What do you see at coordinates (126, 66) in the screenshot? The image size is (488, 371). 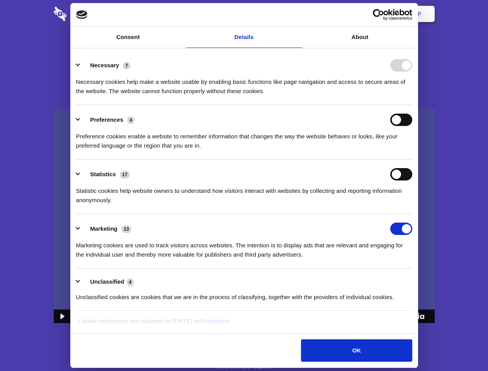 I see `span: 7` at bounding box center [126, 66].